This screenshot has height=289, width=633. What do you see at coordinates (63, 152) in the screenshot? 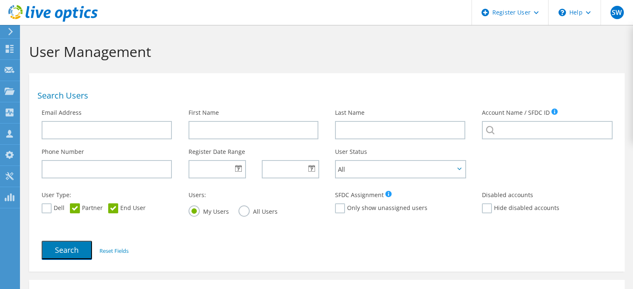
I see `label: Phone Number` at bounding box center [63, 152].